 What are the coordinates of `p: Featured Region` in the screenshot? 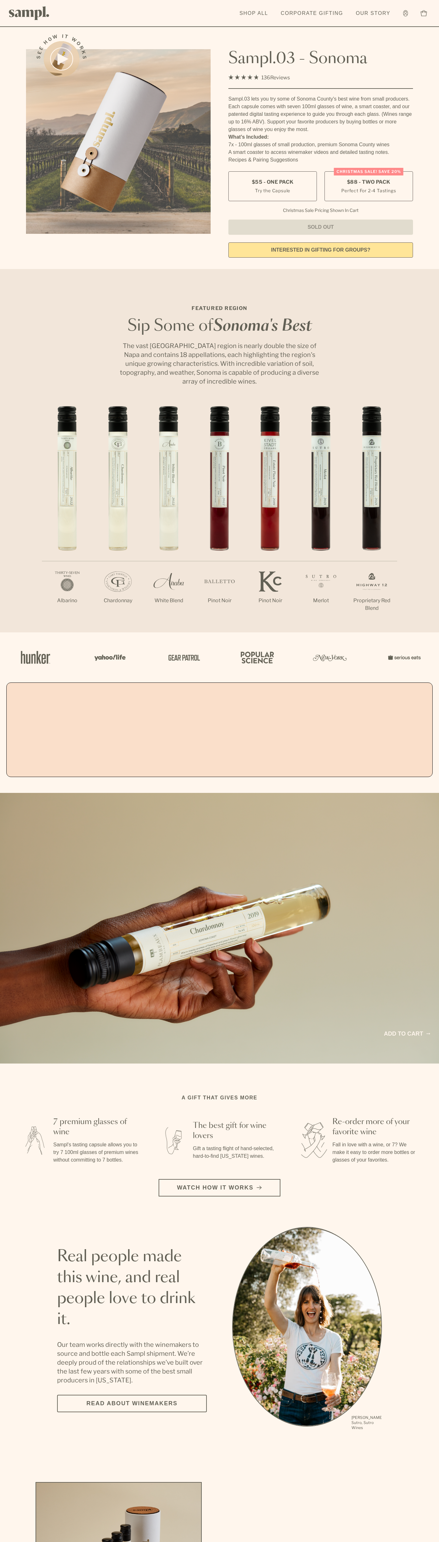 It's located at (220, 308).